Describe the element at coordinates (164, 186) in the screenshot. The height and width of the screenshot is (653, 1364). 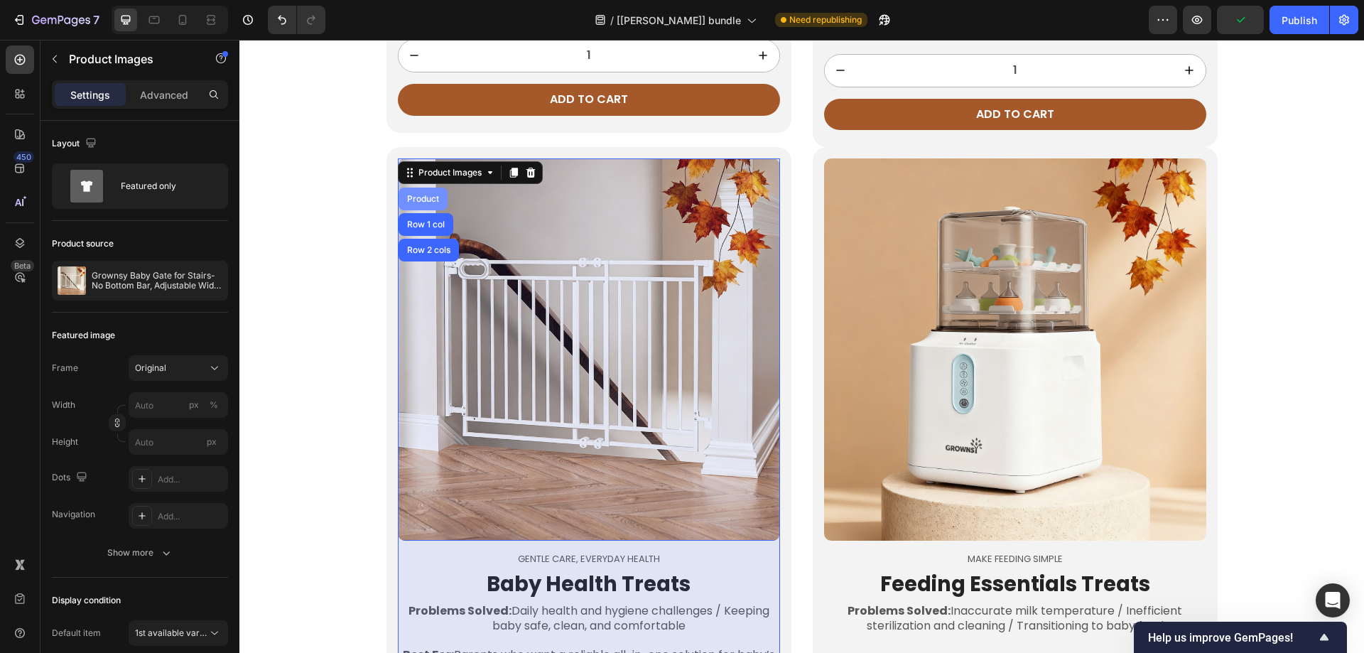
I see `div: Featured only` at that location.